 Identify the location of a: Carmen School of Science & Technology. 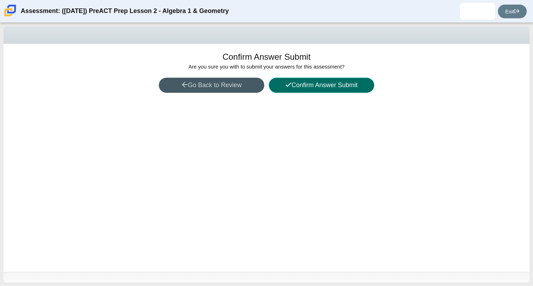
(10, 16).